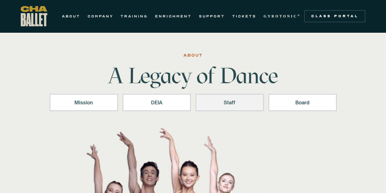 The height and width of the screenshot is (193, 386). Describe the element at coordinates (157, 102) in the screenshot. I see `div: DEIA` at that location.